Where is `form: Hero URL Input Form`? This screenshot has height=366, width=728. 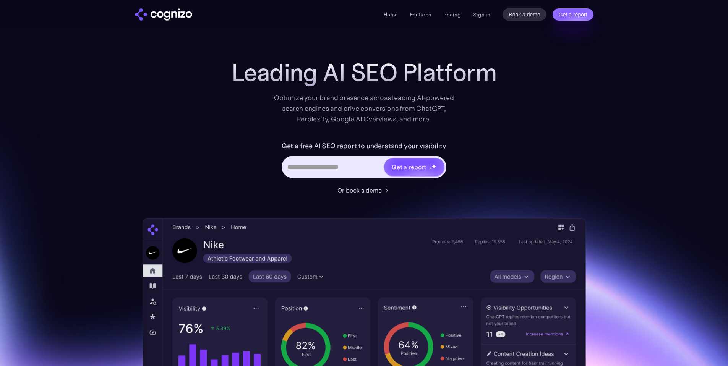 form: Hero URL Input Form is located at coordinates (364, 161).